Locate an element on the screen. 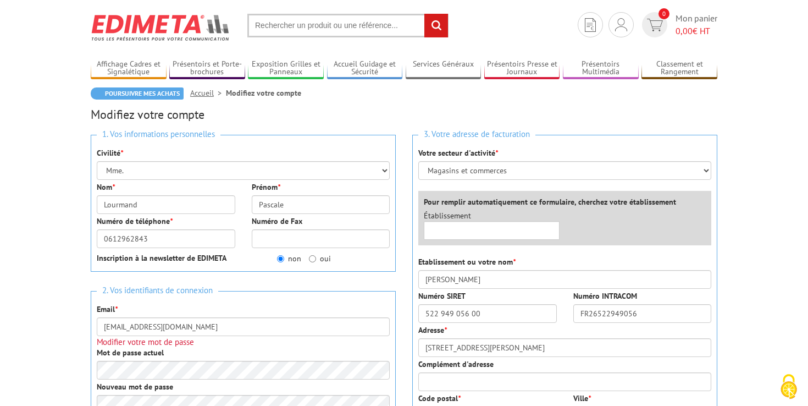 This screenshot has height=406, width=808. a: devis rapide 0 Mon panier 0,00€ HT is located at coordinates (678, 25).